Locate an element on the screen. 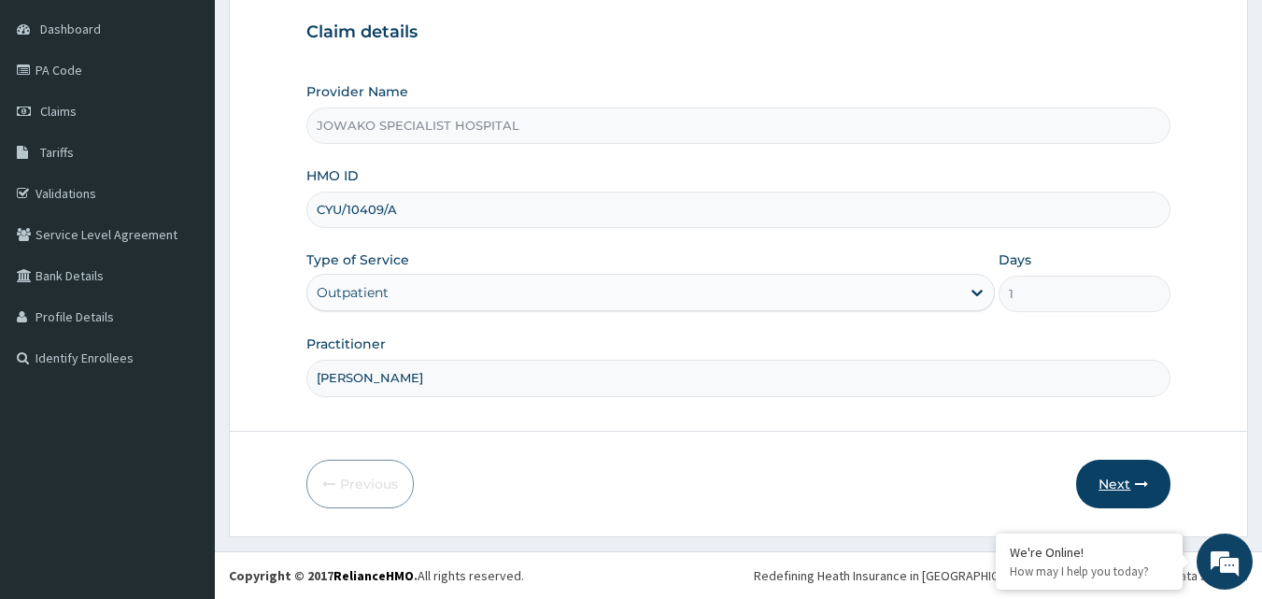 The image size is (1262, 599). div: Outpatient is located at coordinates (352, 292).